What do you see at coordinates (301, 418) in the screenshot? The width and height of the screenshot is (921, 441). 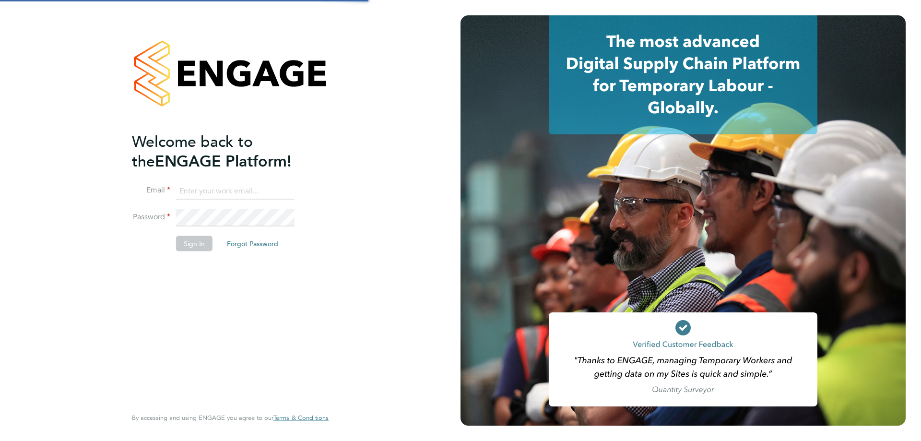 I see `a: Terms & Conditions` at bounding box center [301, 418].